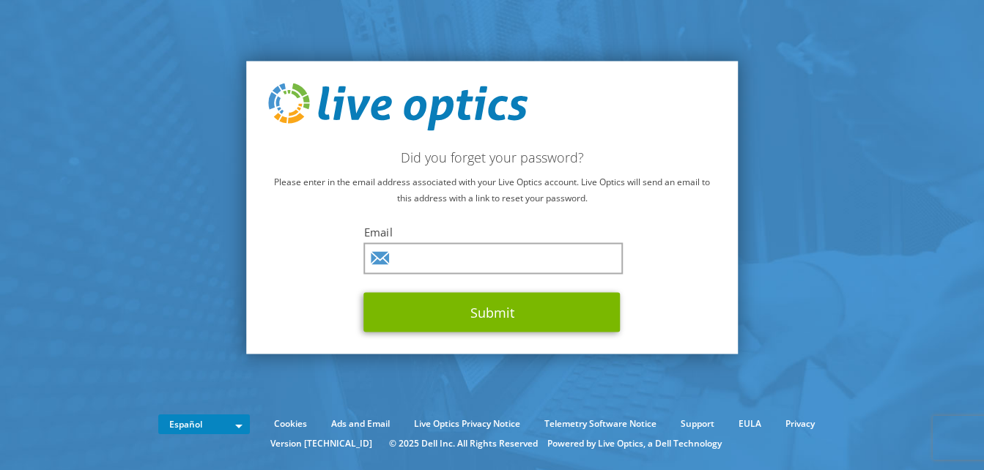 The width and height of the screenshot is (984, 470). What do you see at coordinates (697, 424) in the screenshot?
I see `a: Support` at bounding box center [697, 424].